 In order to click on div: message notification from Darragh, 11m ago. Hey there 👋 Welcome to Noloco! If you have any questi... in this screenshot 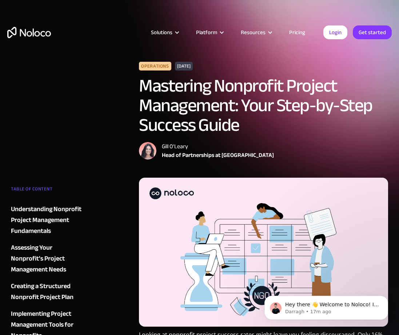, I will do `click(73, 27)`.